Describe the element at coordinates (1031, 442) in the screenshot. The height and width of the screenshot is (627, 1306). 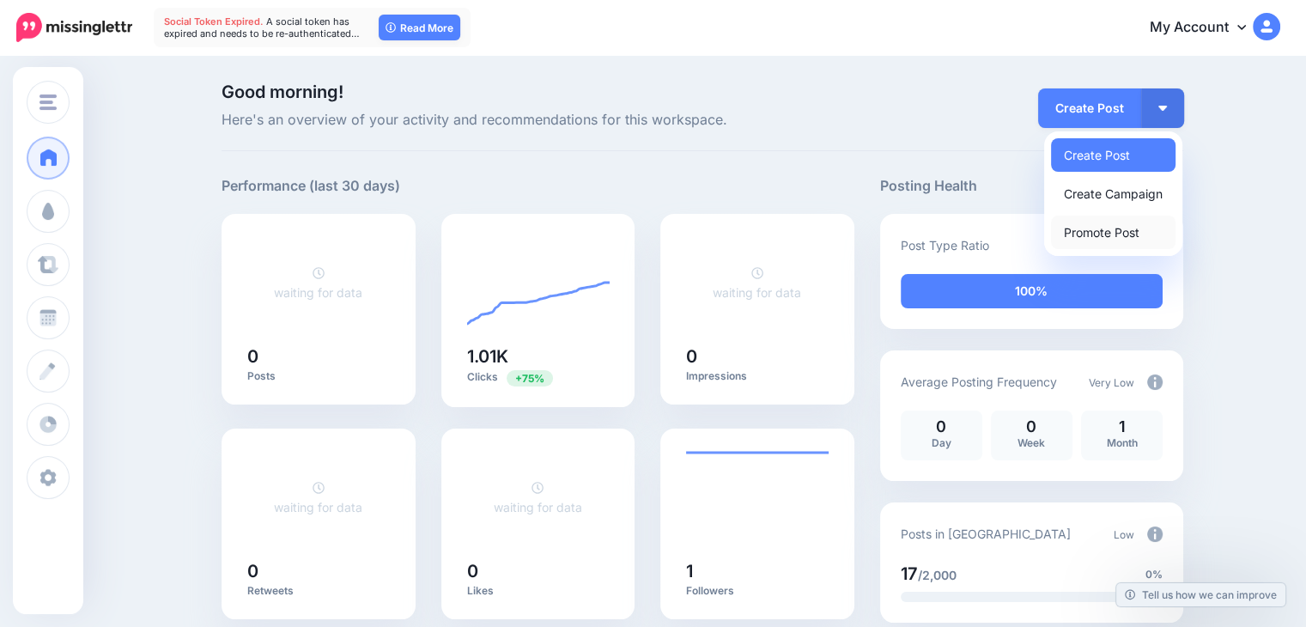
I see `span: Week` at that location.